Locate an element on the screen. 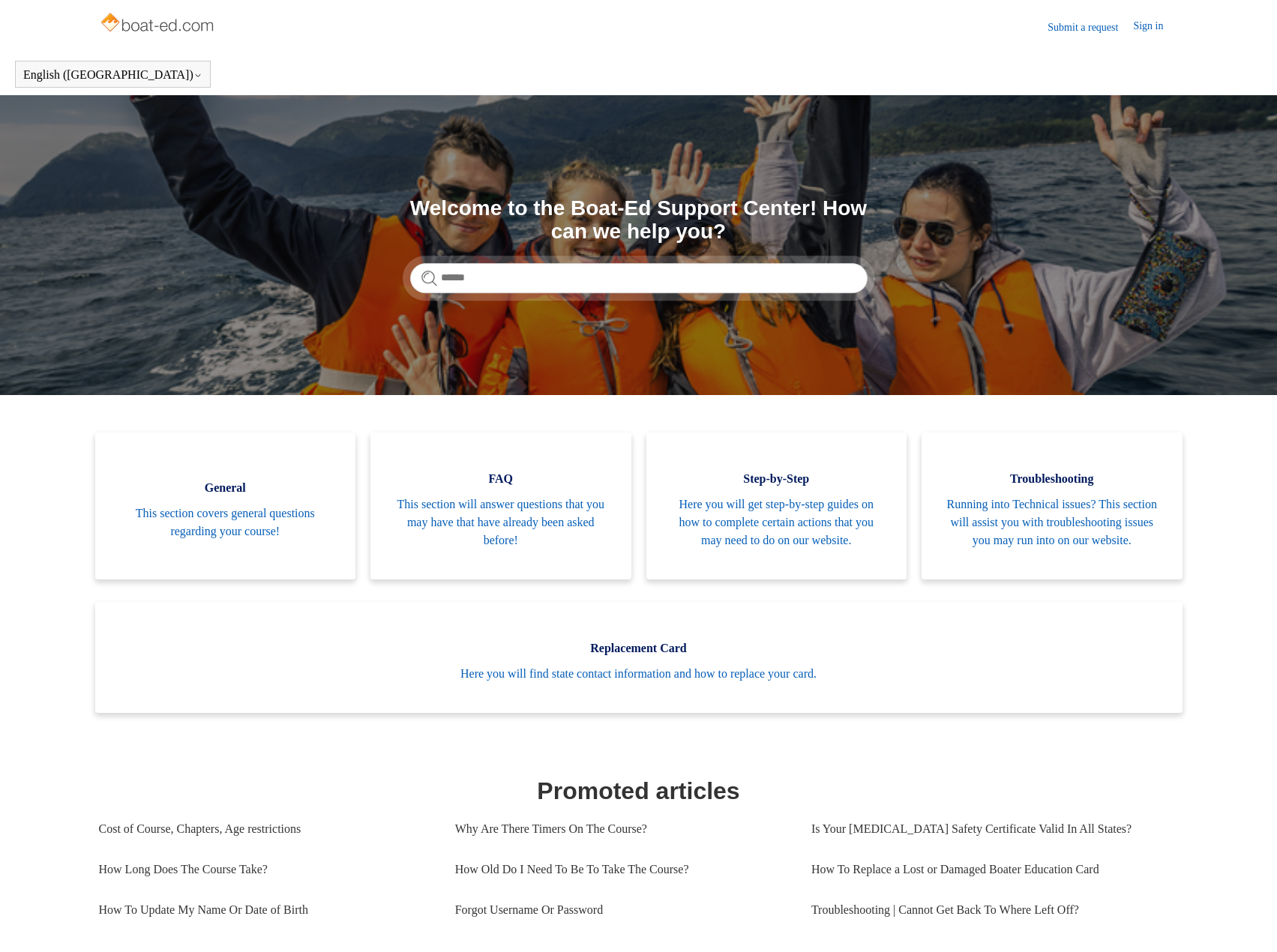 The width and height of the screenshot is (1277, 952). span: Troubleshooting is located at coordinates (1051, 478).